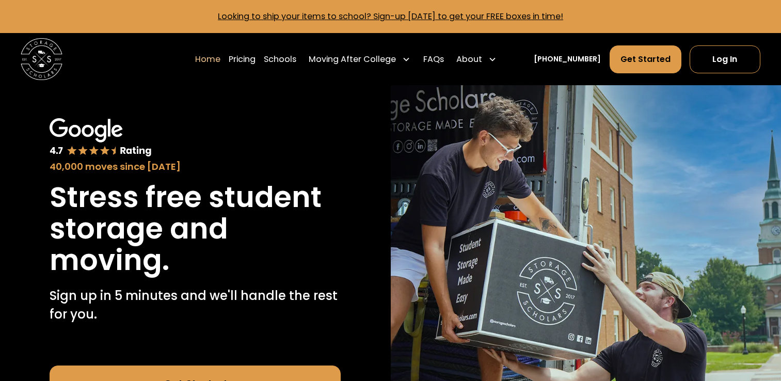 The height and width of the screenshot is (381, 781). Describe the element at coordinates (100, 137) in the screenshot. I see `img: Google 4.7 star rating` at that location.